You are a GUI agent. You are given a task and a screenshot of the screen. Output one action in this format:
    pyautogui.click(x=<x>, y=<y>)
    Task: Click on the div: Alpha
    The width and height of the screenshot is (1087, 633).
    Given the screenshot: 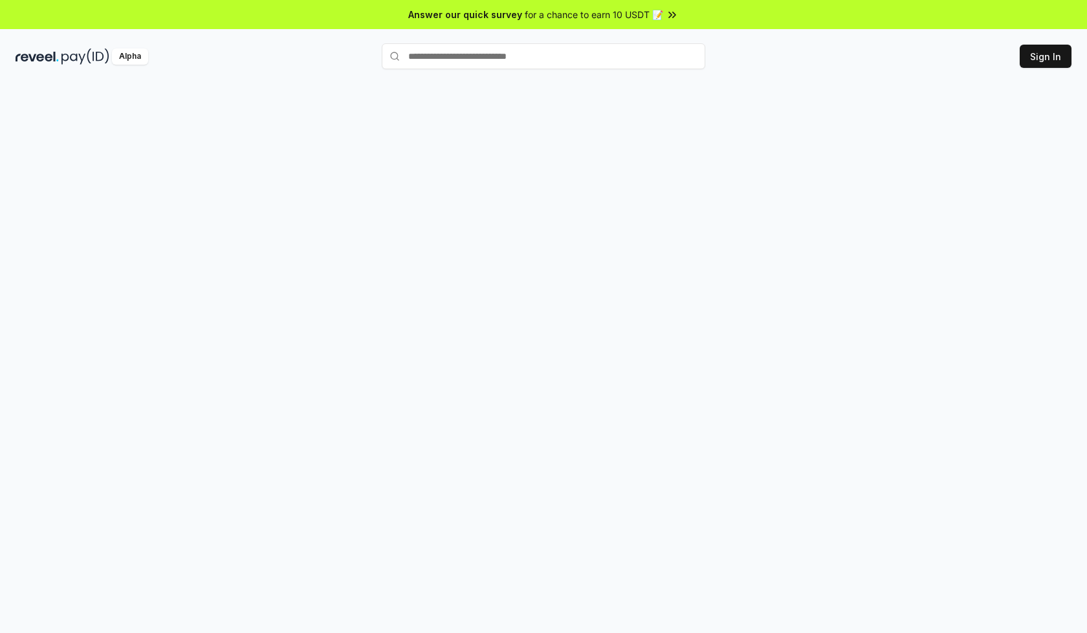 What is the action you would take?
    pyautogui.click(x=130, y=56)
    